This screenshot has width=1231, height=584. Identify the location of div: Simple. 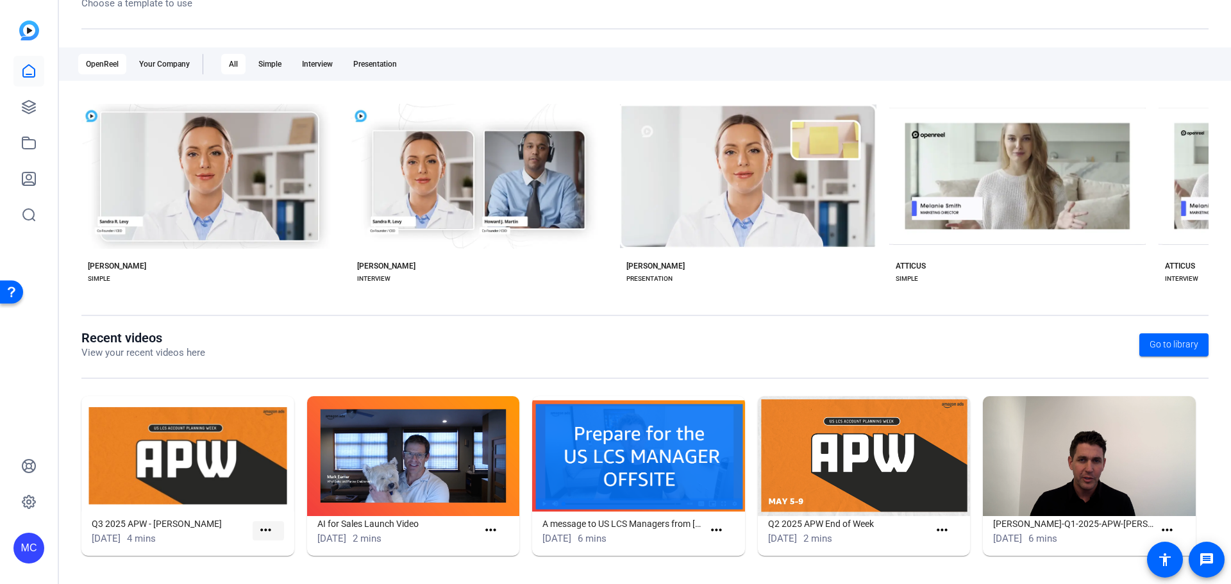
(270, 64).